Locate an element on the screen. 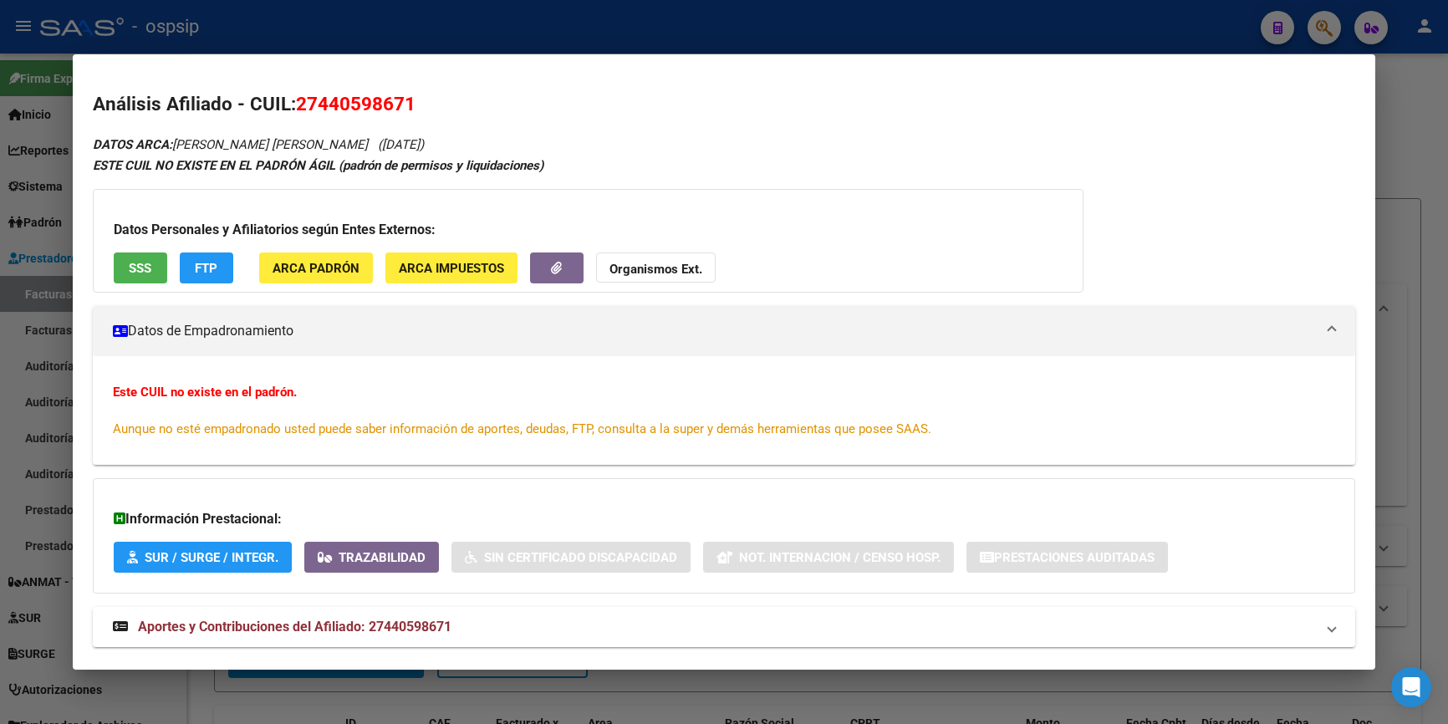 This screenshot has height=724, width=1448. button: Sin Certificado Discapacidad is located at coordinates (571, 557).